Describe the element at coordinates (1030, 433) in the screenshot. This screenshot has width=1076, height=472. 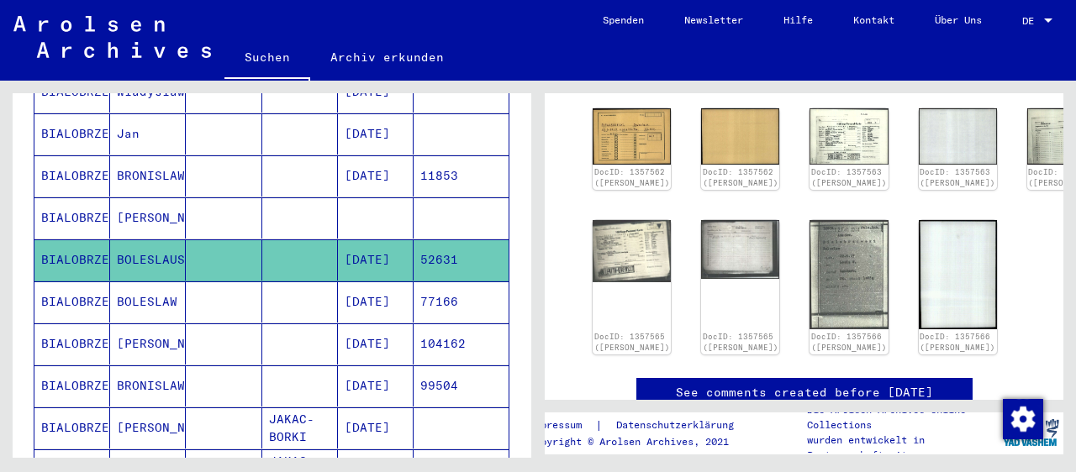
I see `img: yv_logo.png` at that location.